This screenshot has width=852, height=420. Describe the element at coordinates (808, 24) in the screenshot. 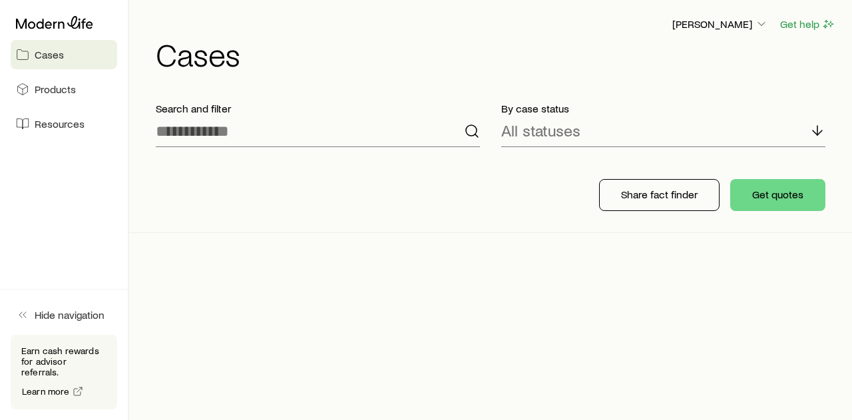

I see `button: Get help` at that location.